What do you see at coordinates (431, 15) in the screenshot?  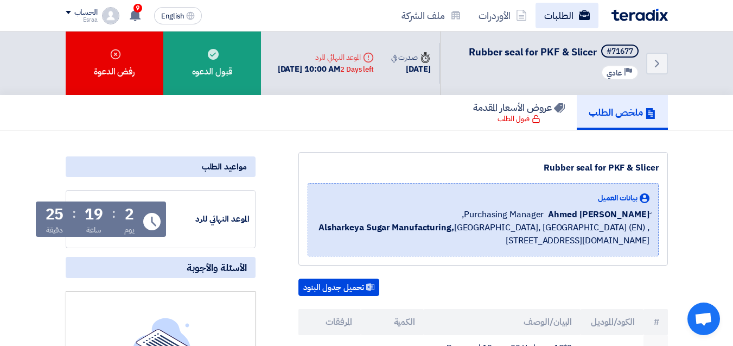 I see `a: ملف الشركة` at bounding box center [431, 15].